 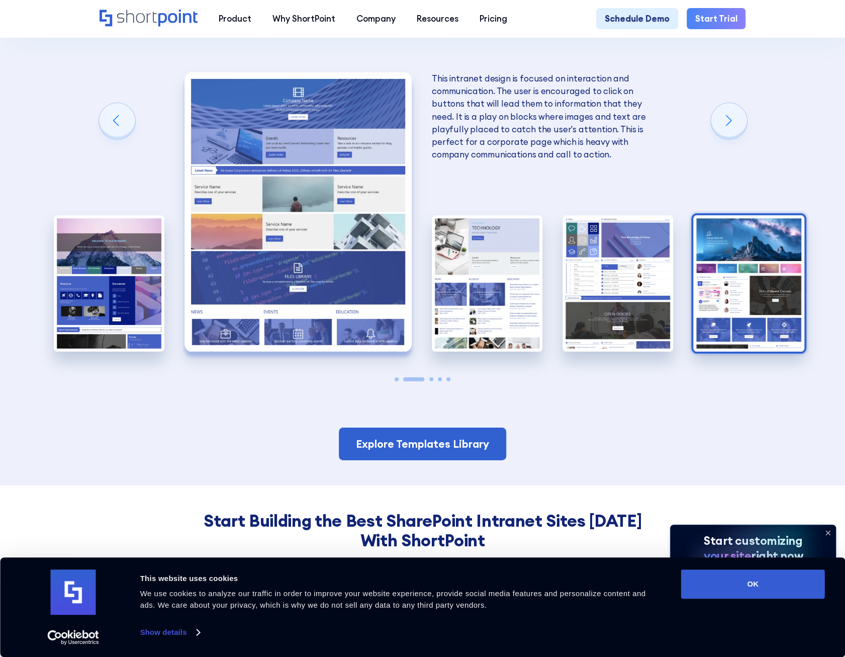 I want to click on div: Product, so click(x=235, y=19).